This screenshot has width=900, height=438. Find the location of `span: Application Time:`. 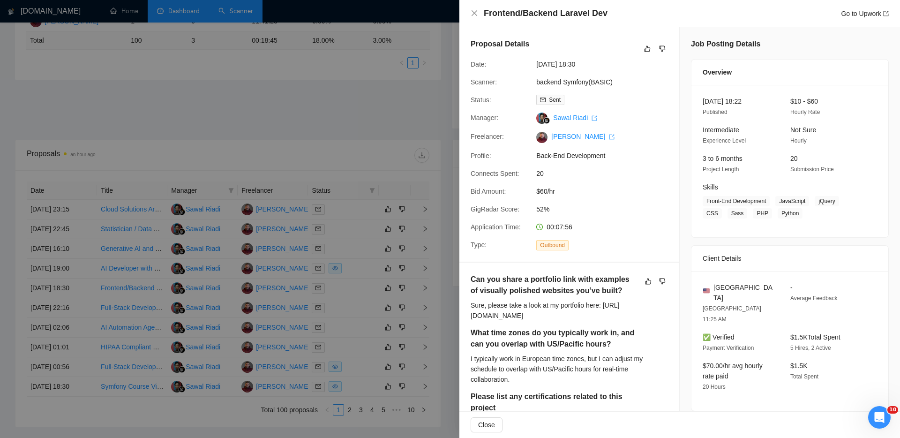

span: Application Time: is located at coordinates (495, 227).